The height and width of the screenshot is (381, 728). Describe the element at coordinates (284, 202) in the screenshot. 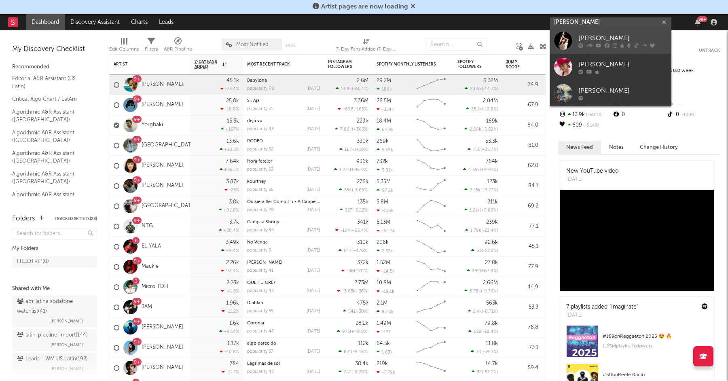

I see `a: Quisiera Ser Como Tú - A Cappella` at that location.